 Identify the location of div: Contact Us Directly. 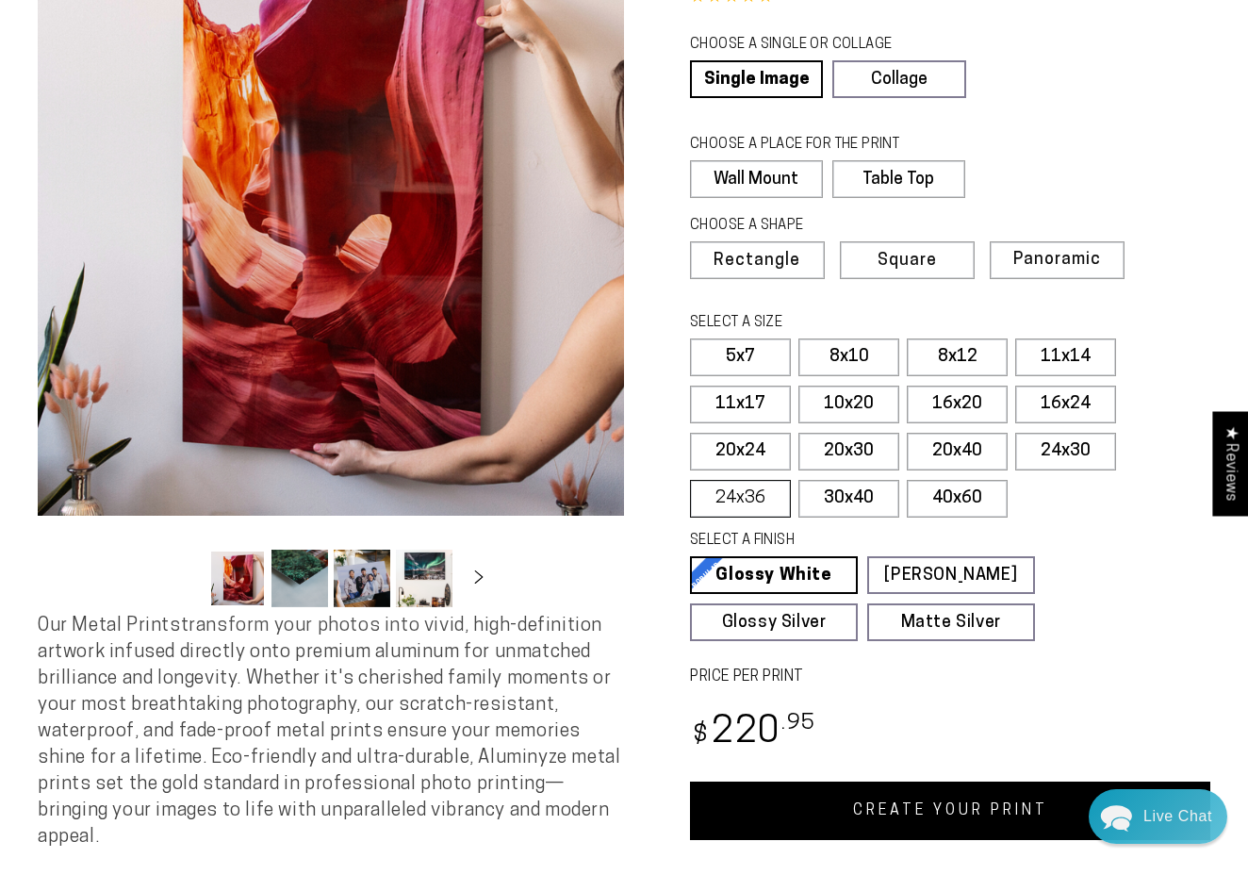
(1177, 816).